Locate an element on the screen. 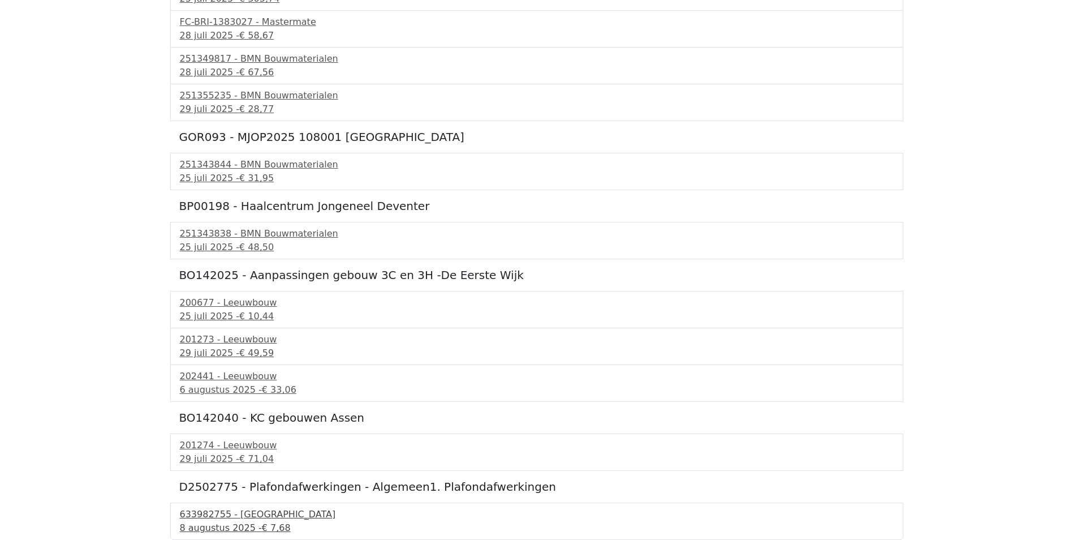 The width and height of the screenshot is (1073, 540). span: € 7,68 is located at coordinates (276, 527).